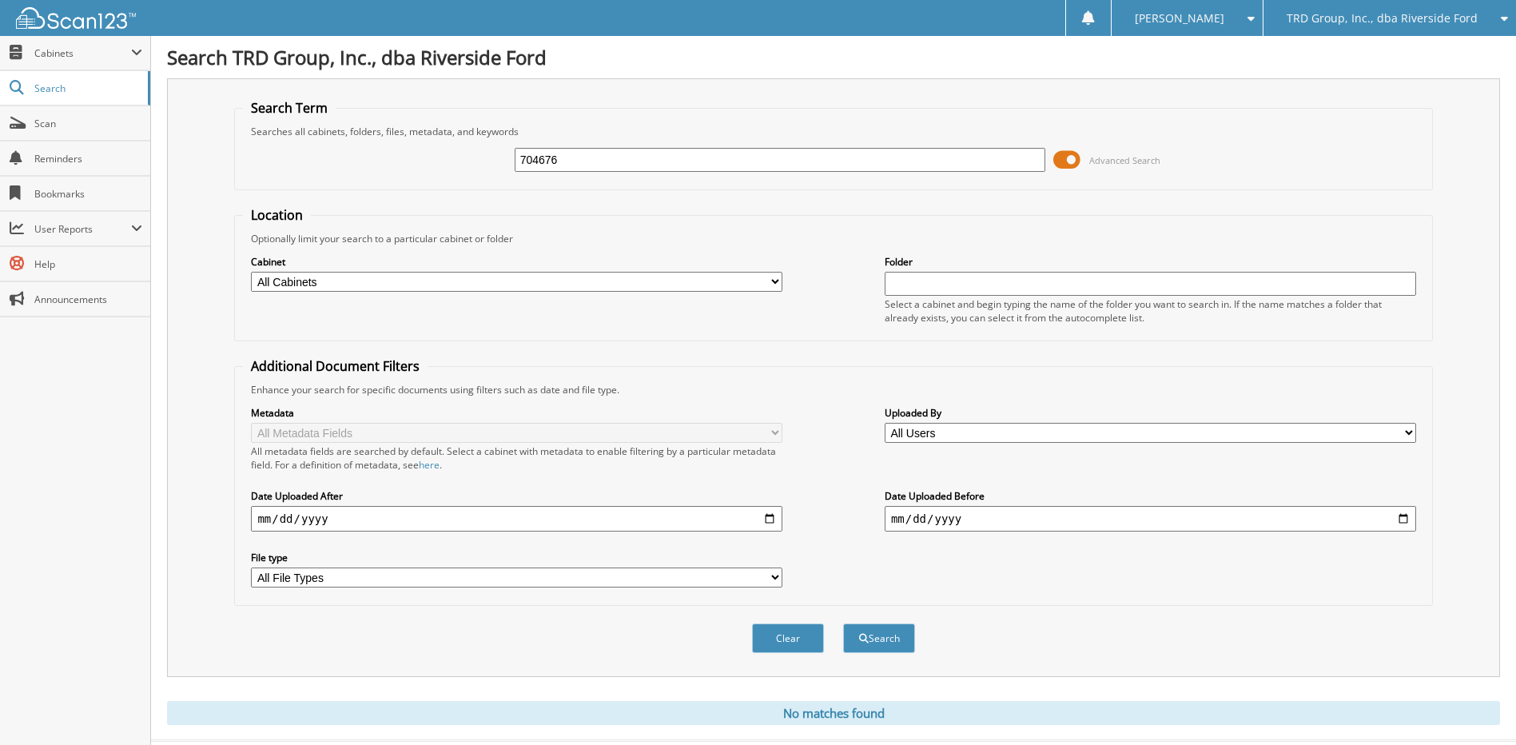 The width and height of the screenshot is (1516, 745). Describe the element at coordinates (833, 389) in the screenshot. I see `div: Enhance your search for specific documents using filters such as date and file type.` at that location.